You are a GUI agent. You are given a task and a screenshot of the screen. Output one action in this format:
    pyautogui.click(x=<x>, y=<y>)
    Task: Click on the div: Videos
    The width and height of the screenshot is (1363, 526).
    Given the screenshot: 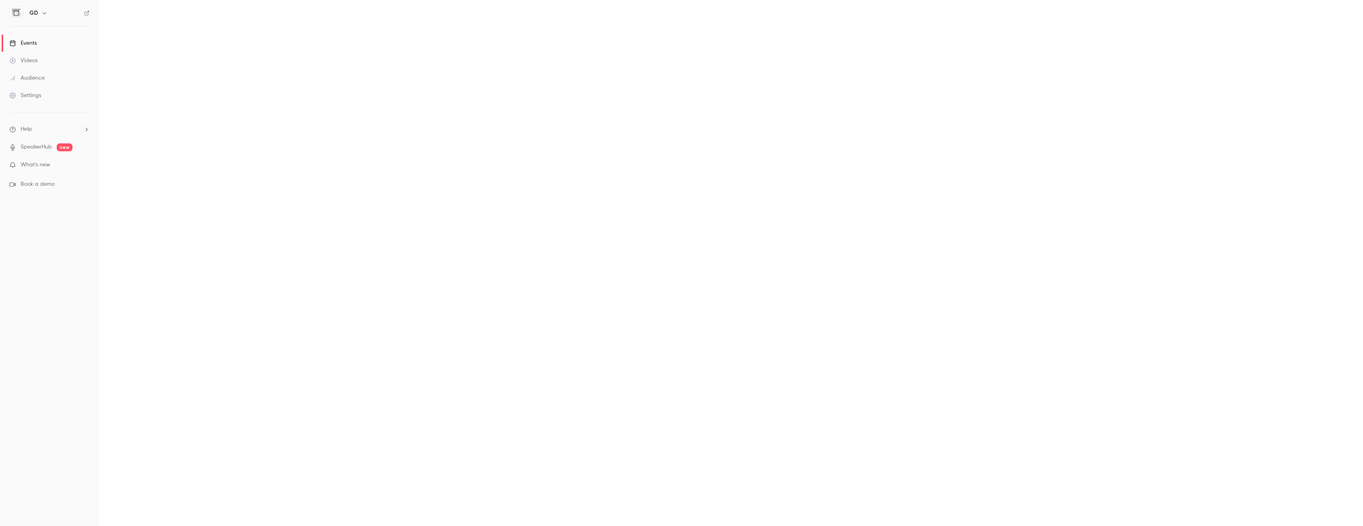 What is the action you would take?
    pyautogui.click(x=23, y=61)
    